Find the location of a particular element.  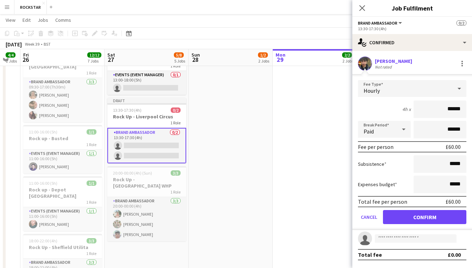

span: Mon is located at coordinates (280, 55).